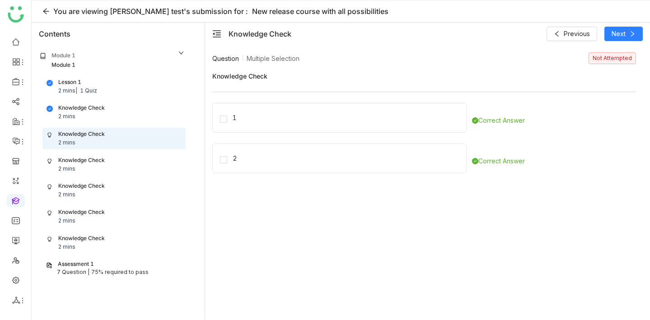  What do you see at coordinates (76, 264) in the screenshot?
I see `div: Assessment 1` at bounding box center [76, 264].